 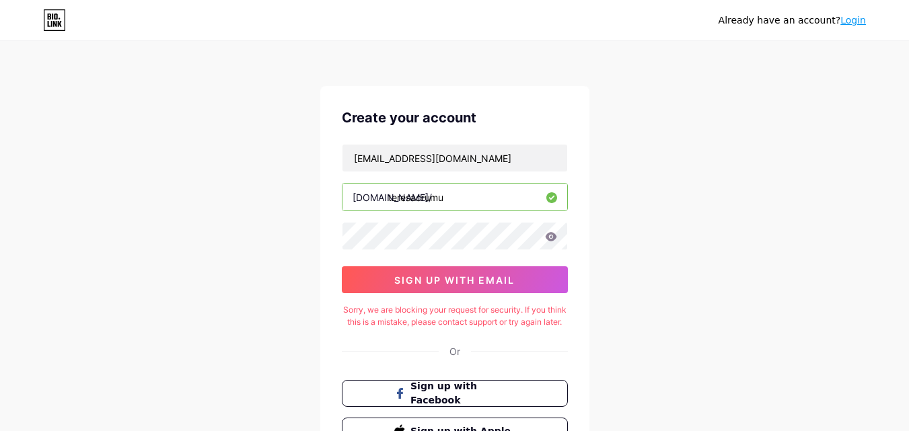 I want to click on div: Already have an account?, so click(x=792, y=20).